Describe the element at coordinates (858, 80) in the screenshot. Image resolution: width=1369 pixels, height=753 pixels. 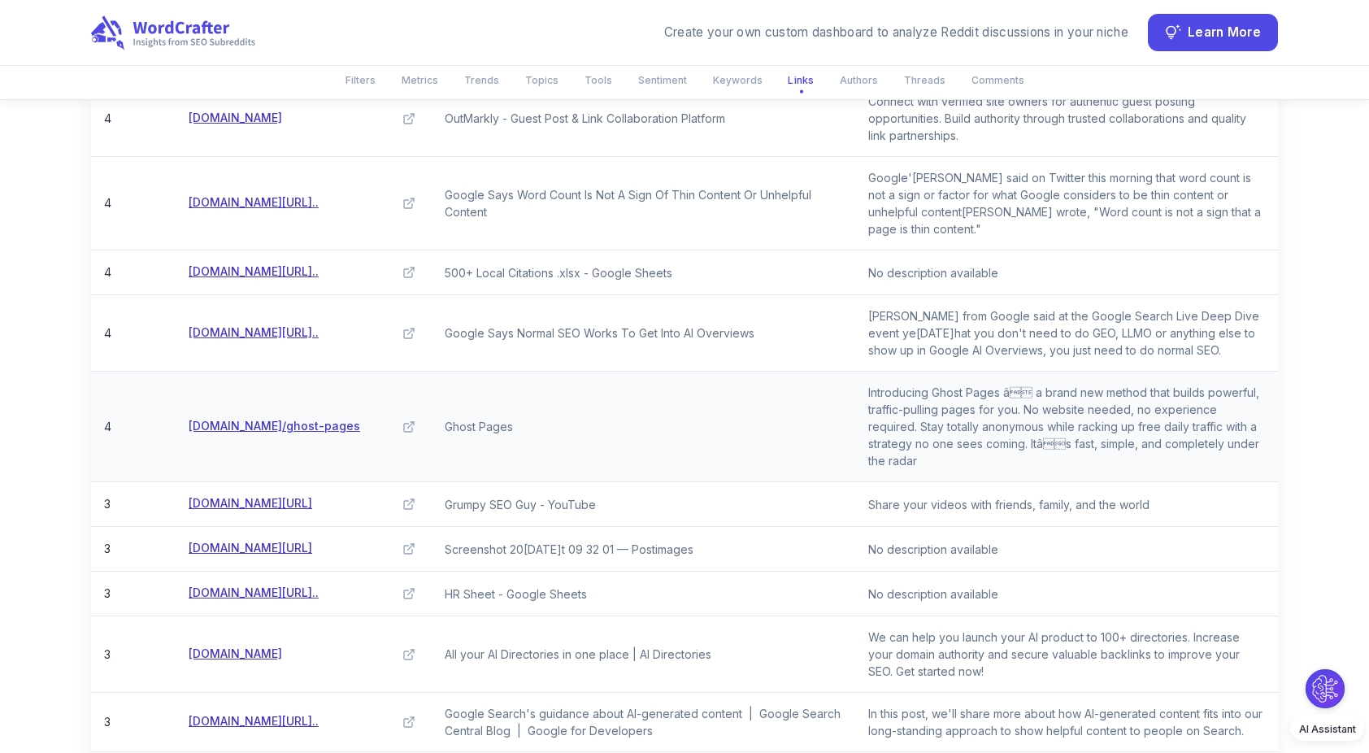
I see `button: Authors` at that location.